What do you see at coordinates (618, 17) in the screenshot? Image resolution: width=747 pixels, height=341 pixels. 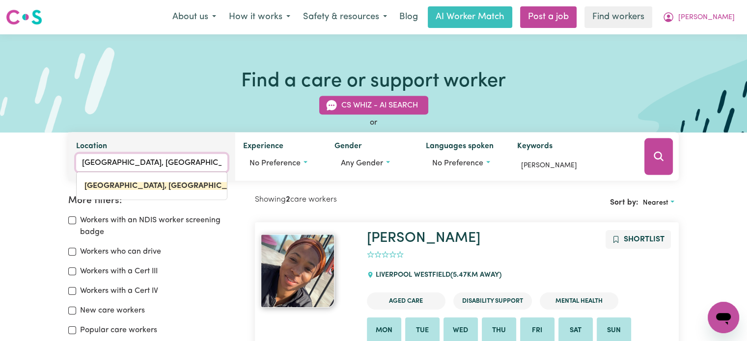 I see `a: Find workers` at bounding box center [618, 17].